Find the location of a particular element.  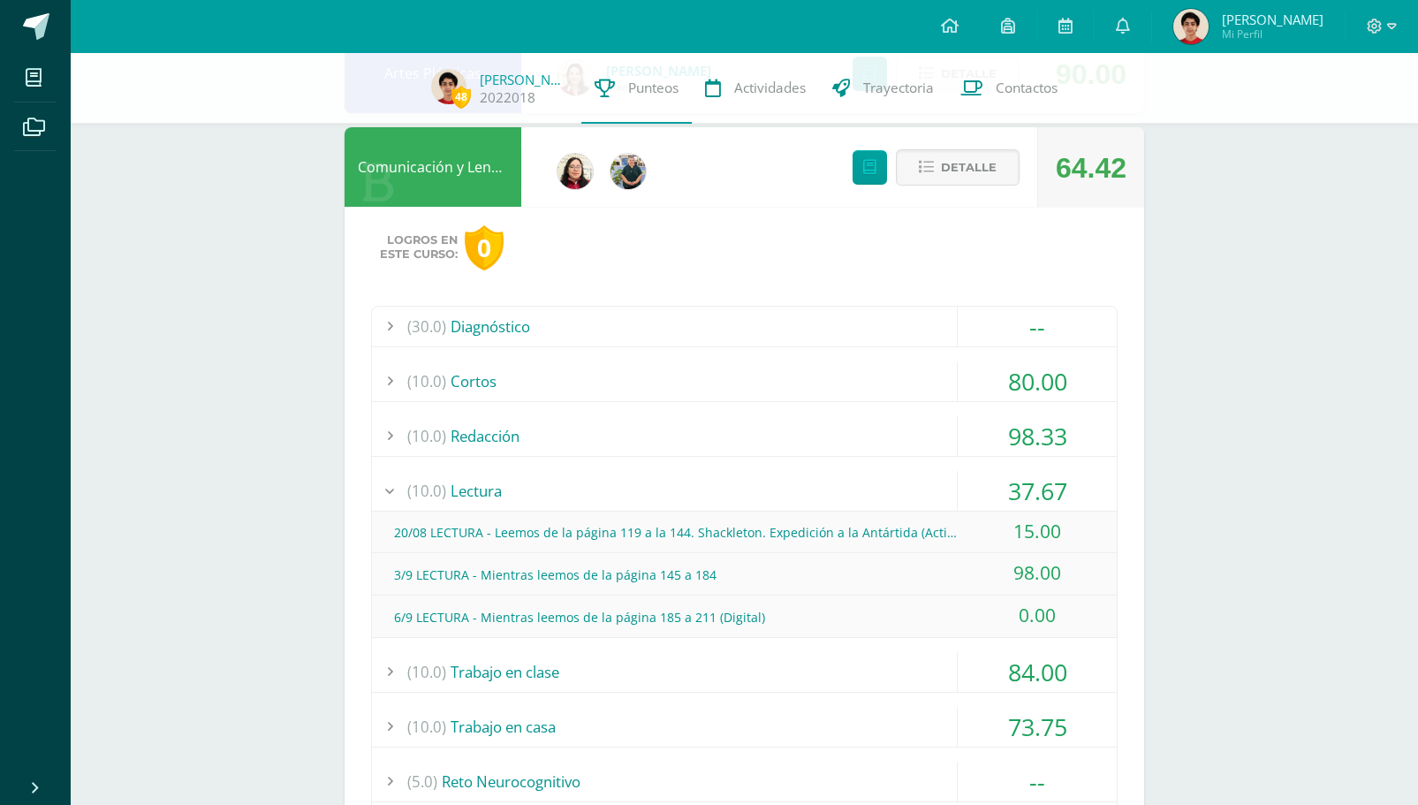

div: 6/9 LECTURA - Mientras leemos de la página 185 a 211 (Digital) is located at coordinates (744, 617).